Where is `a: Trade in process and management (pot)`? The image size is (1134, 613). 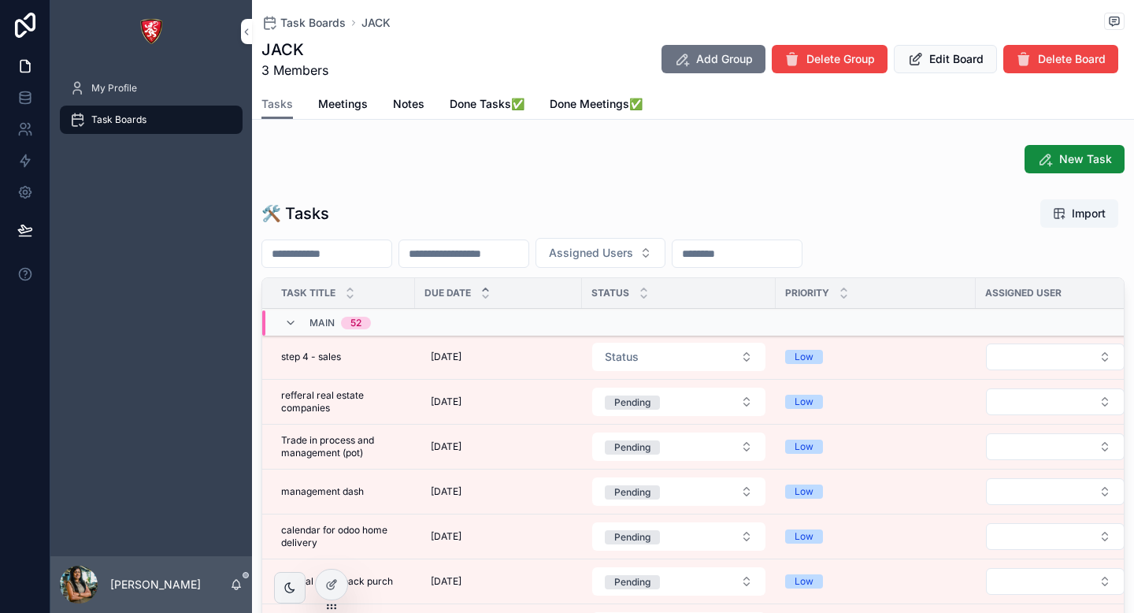 a: Trade in process and management (pot) is located at coordinates (343, 446).